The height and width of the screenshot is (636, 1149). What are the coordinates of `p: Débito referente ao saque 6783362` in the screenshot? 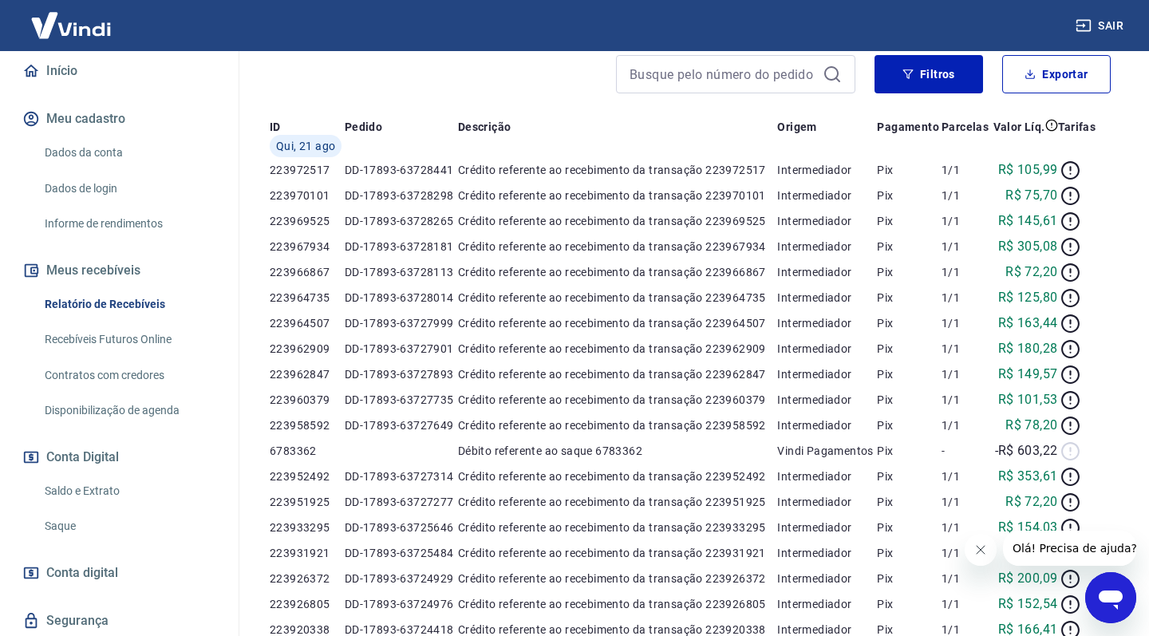 It's located at (617, 451).